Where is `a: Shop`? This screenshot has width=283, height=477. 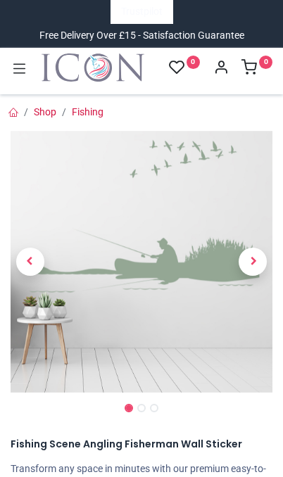 a: Shop is located at coordinates (45, 112).